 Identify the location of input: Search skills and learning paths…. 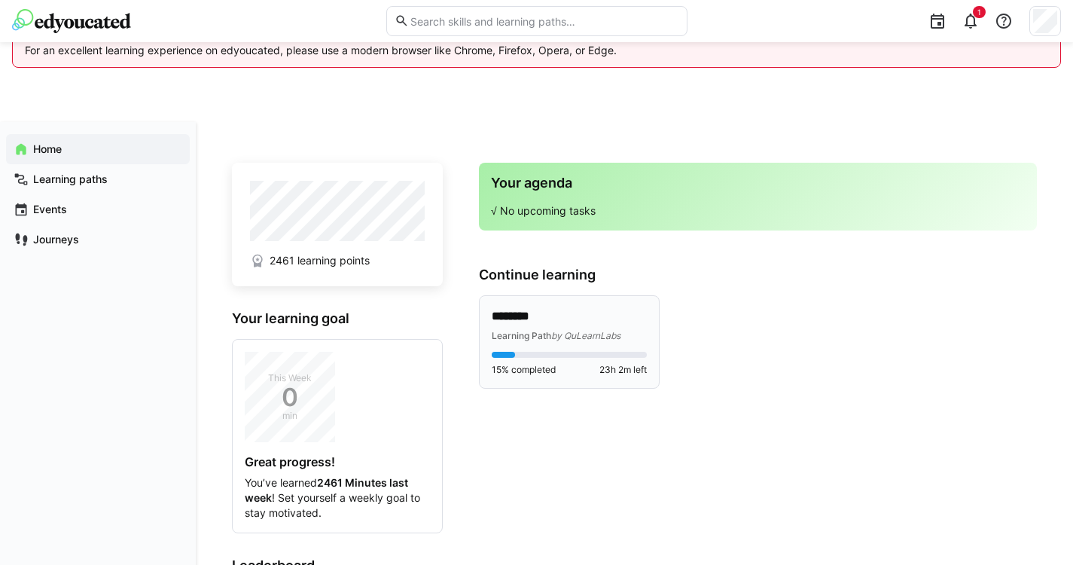
(544, 21).